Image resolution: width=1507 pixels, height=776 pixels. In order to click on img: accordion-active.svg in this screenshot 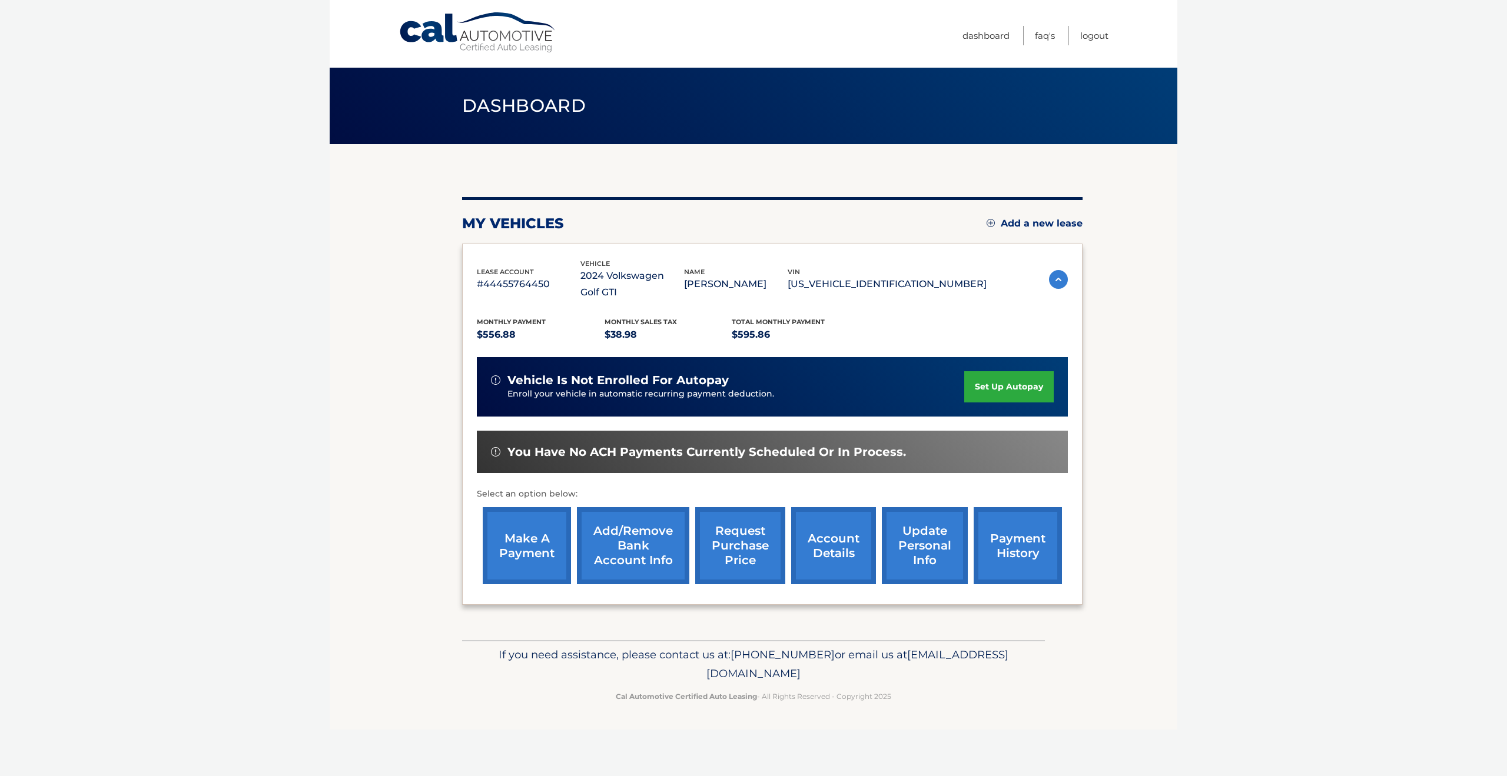, I will do `click(1058, 280)`.